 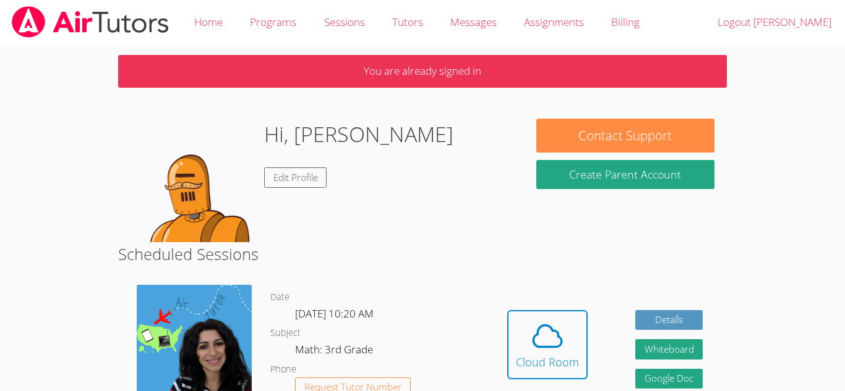 What do you see at coordinates (285, 333) in the screenshot?
I see `dt: Subject` at bounding box center [285, 333].